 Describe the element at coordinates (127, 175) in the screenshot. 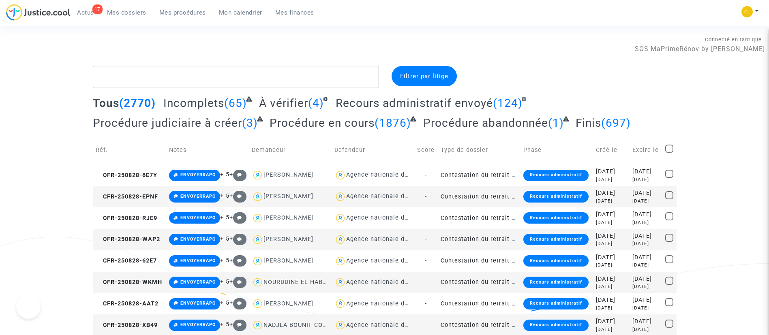

I see `span: CFR-250828-6E7Y` at that location.